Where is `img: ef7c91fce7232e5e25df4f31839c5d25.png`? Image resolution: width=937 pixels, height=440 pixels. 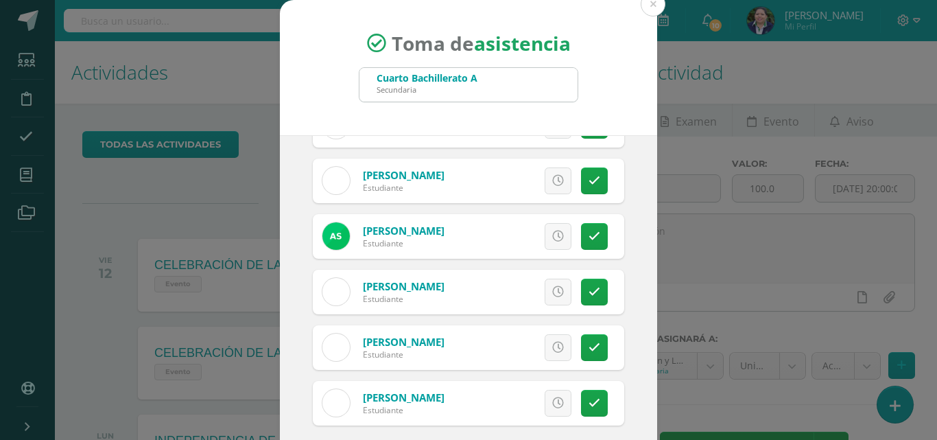
img: ef7c91fce7232e5e25df4f31839c5d25.png is located at coordinates (336, 292).